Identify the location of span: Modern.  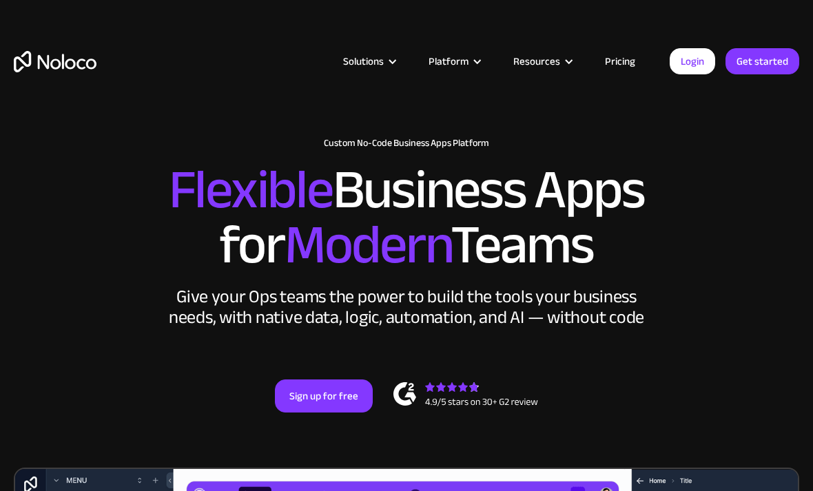
(367, 245).